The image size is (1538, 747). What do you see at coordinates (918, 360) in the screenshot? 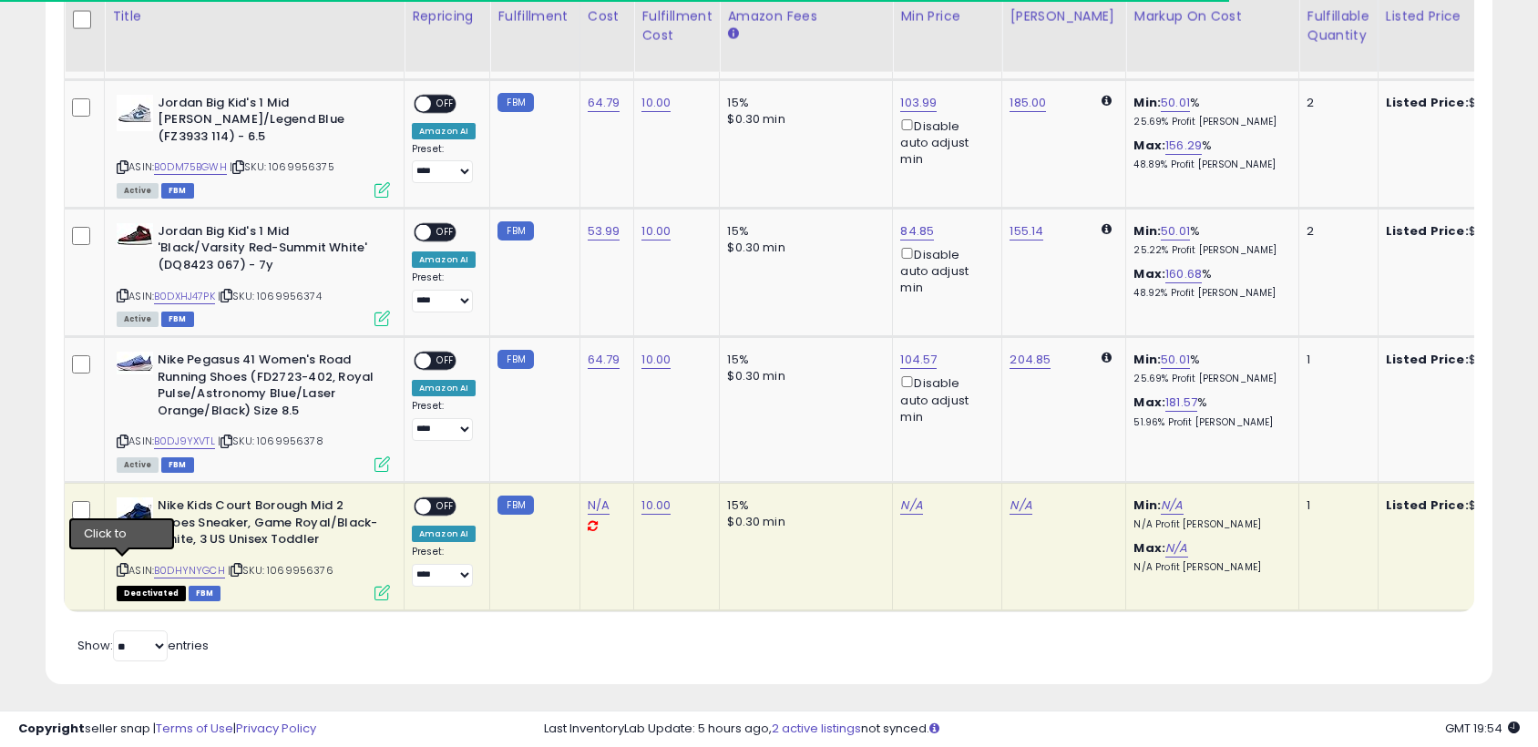
I see `a: 104.57` at bounding box center [918, 360].